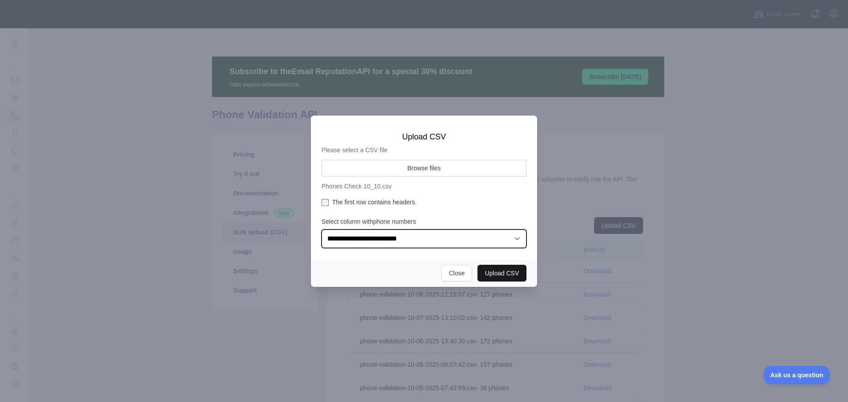 The height and width of the screenshot is (402, 848). What do you see at coordinates (424, 202) in the screenshot?
I see `label: The first row contains headers.` at bounding box center [424, 202].